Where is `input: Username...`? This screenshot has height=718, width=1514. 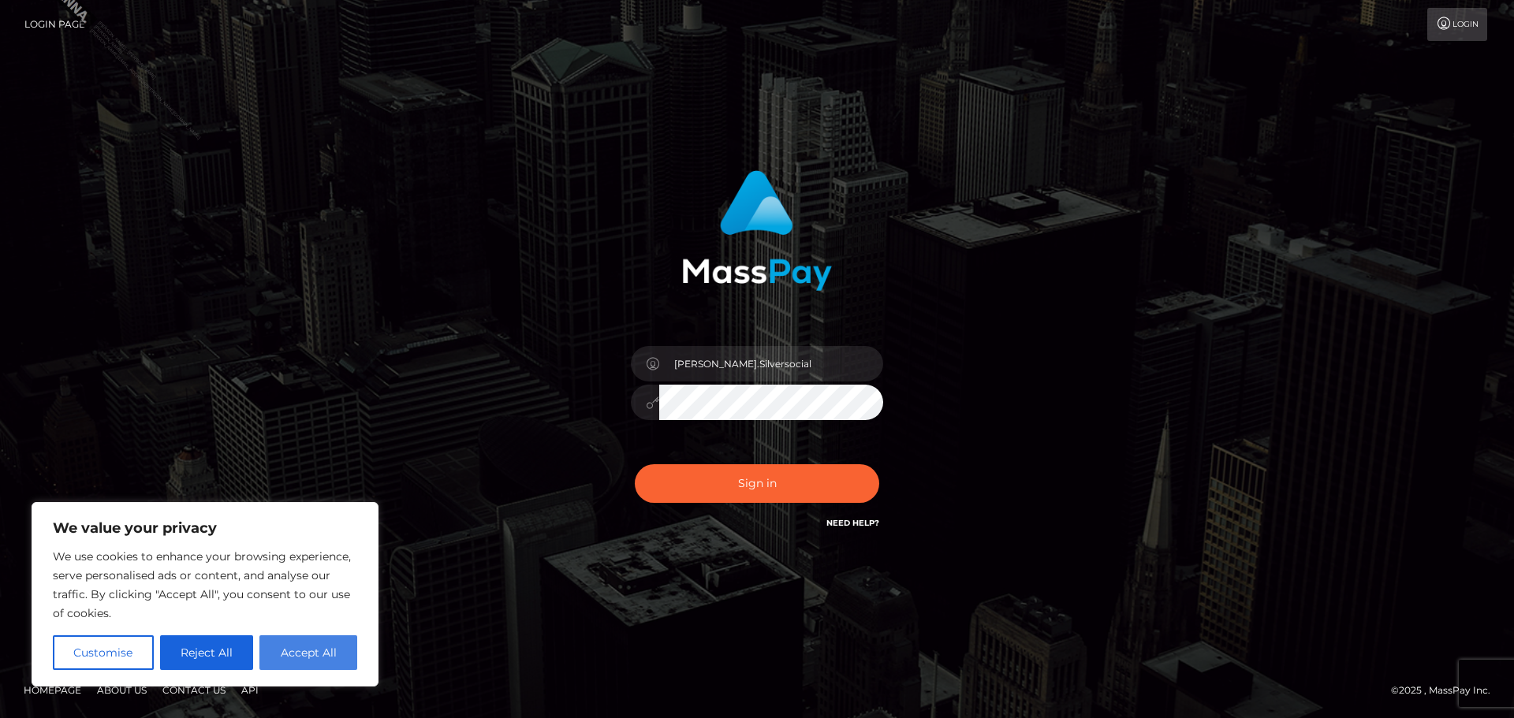
input: Username... is located at coordinates (771, 364).